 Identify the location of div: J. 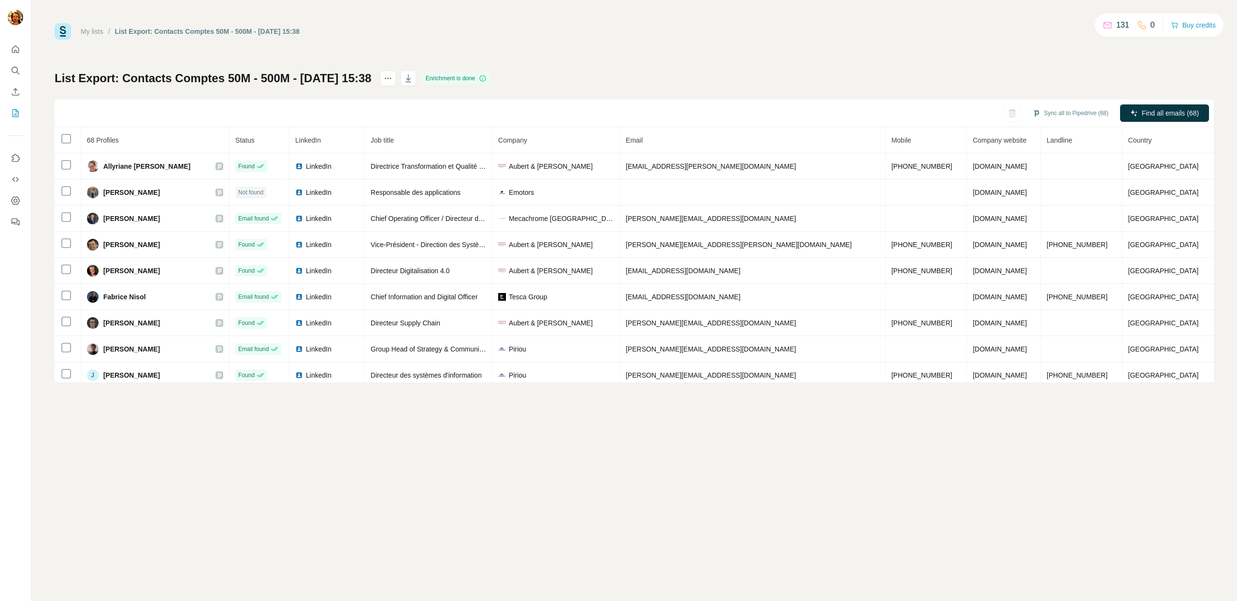
(93, 375).